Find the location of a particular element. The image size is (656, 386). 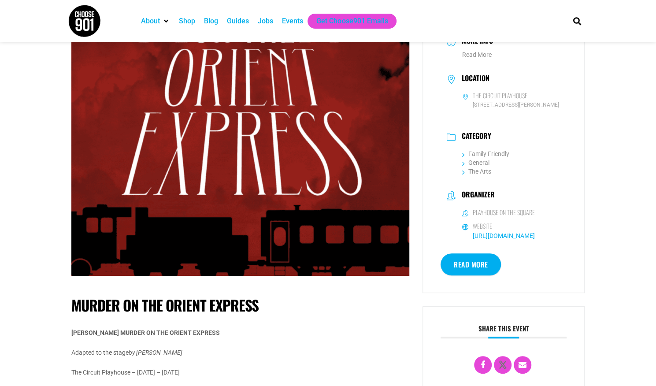

h3: Location is located at coordinates (473, 79).